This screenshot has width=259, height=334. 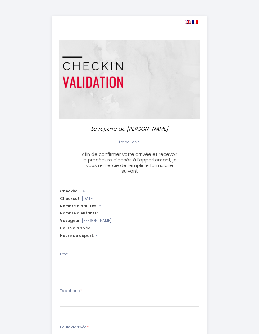 What do you see at coordinates (68, 191) in the screenshot?
I see `span: Checkin:` at bounding box center [68, 191].